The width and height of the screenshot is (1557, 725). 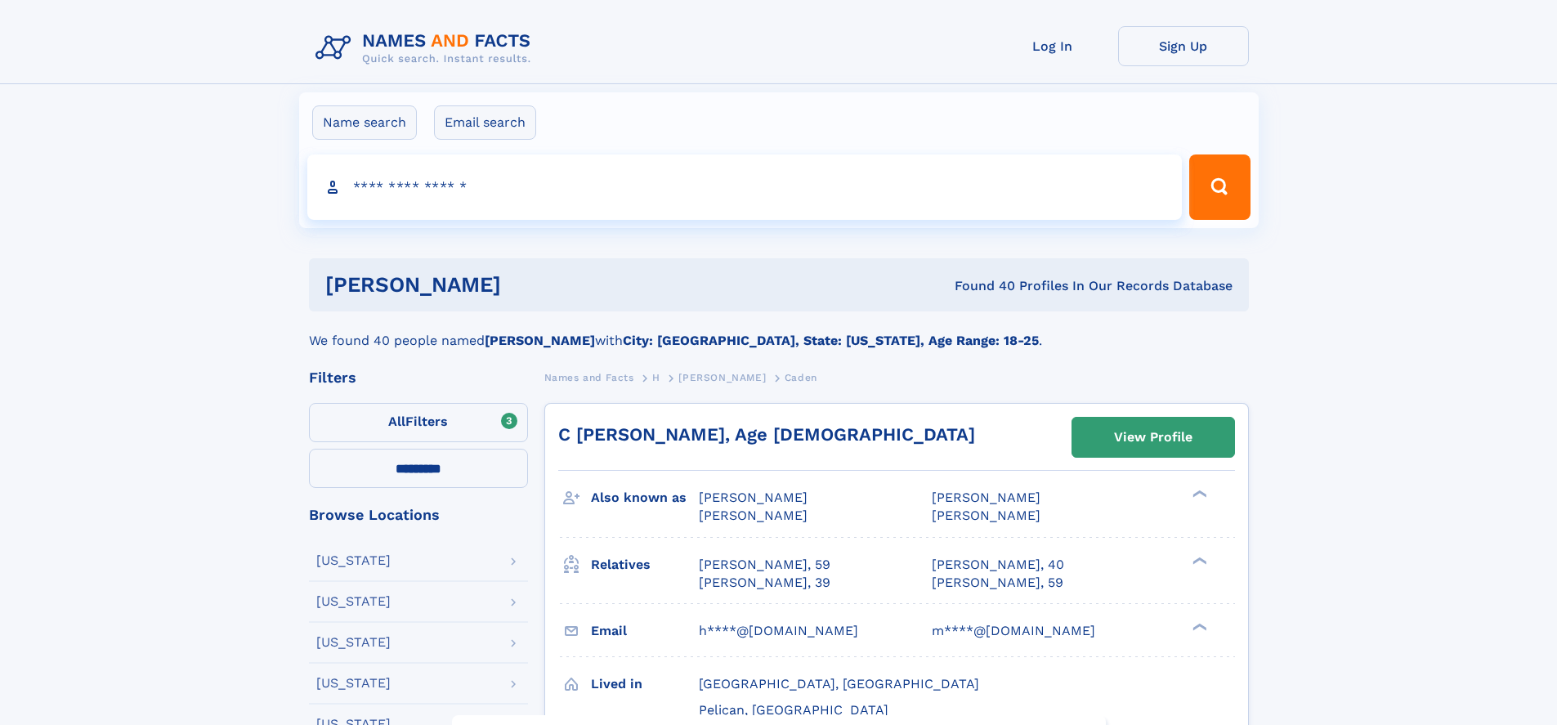 What do you see at coordinates (980, 286) in the screenshot?
I see `div: Found 40 Profiles In Our Records Database` at bounding box center [980, 286].